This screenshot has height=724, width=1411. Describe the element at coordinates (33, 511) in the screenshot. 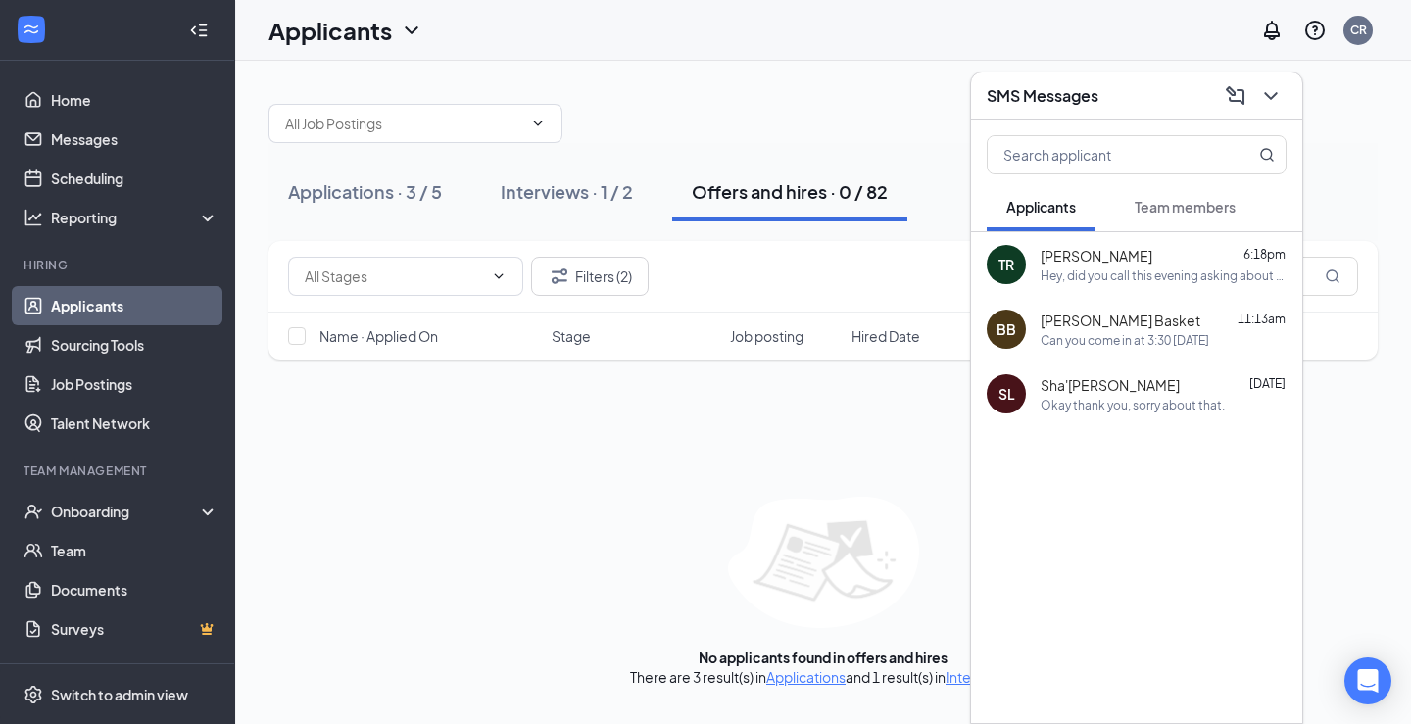

I see `svg: UserCheck` at that location.